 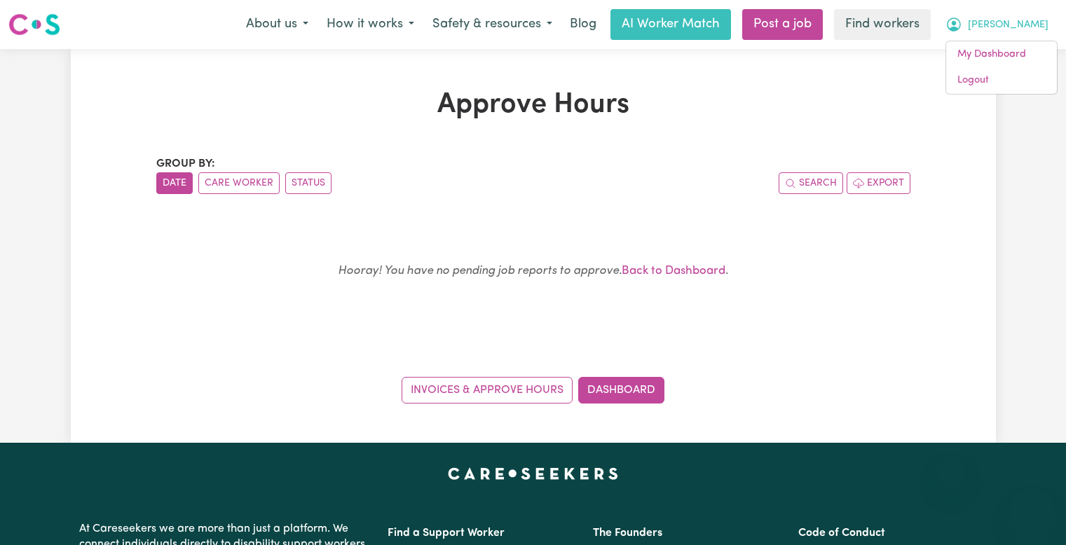 I want to click on button: About us, so click(x=277, y=25).